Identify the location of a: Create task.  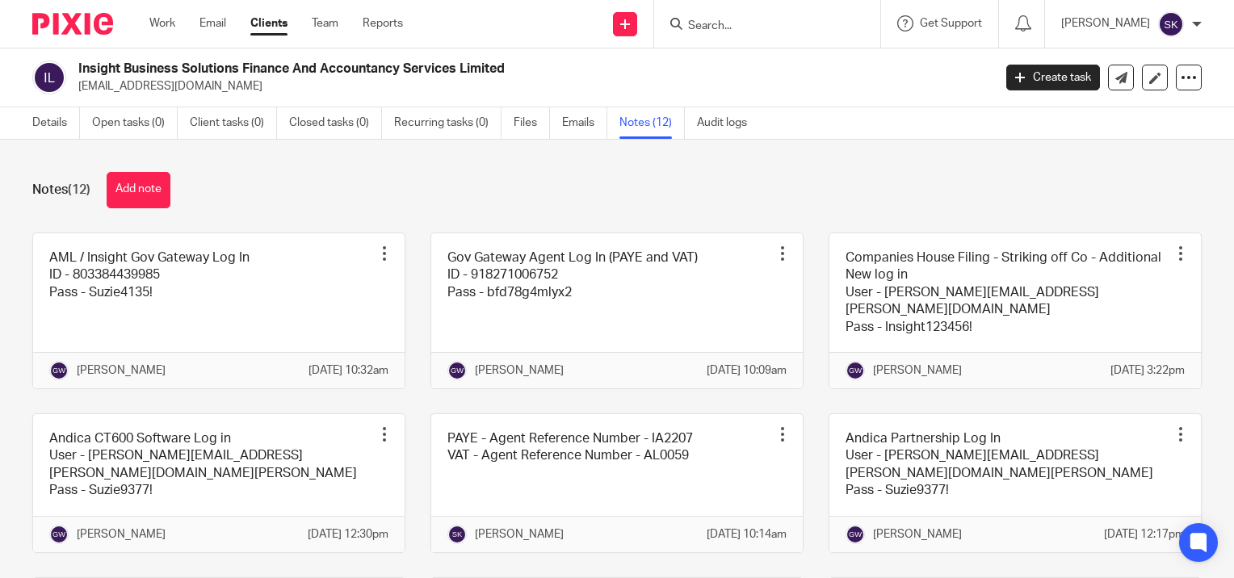
(1053, 78).